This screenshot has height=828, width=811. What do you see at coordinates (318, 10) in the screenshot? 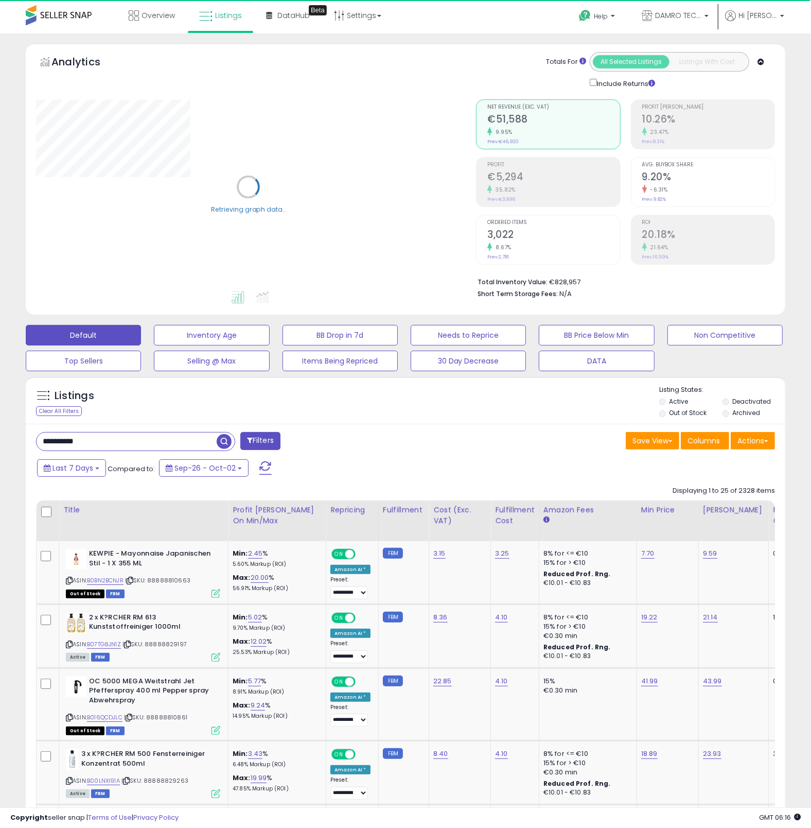
I see `div: Tooltip anchor` at bounding box center [318, 10].